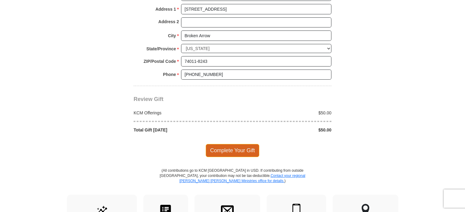 The height and width of the screenshot is (212, 465). What do you see at coordinates (169, 22) in the screenshot?
I see `strong: Address 2` at bounding box center [169, 22].